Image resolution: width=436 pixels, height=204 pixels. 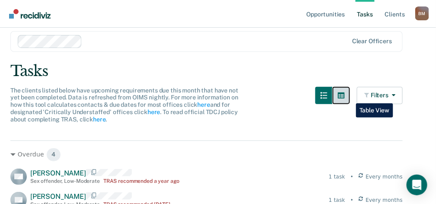 What do you see at coordinates (54, 155) in the screenshot?
I see `span: 4` at bounding box center [54, 155].